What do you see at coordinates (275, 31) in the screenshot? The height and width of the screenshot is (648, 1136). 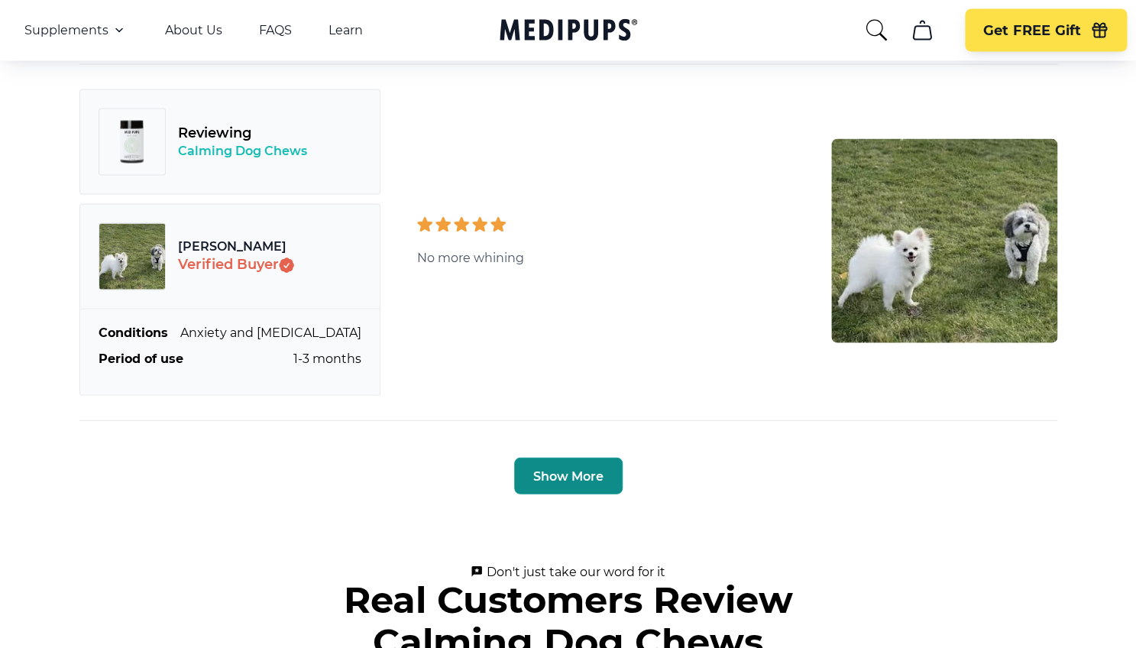 I see `a: FAQS` at bounding box center [275, 31].